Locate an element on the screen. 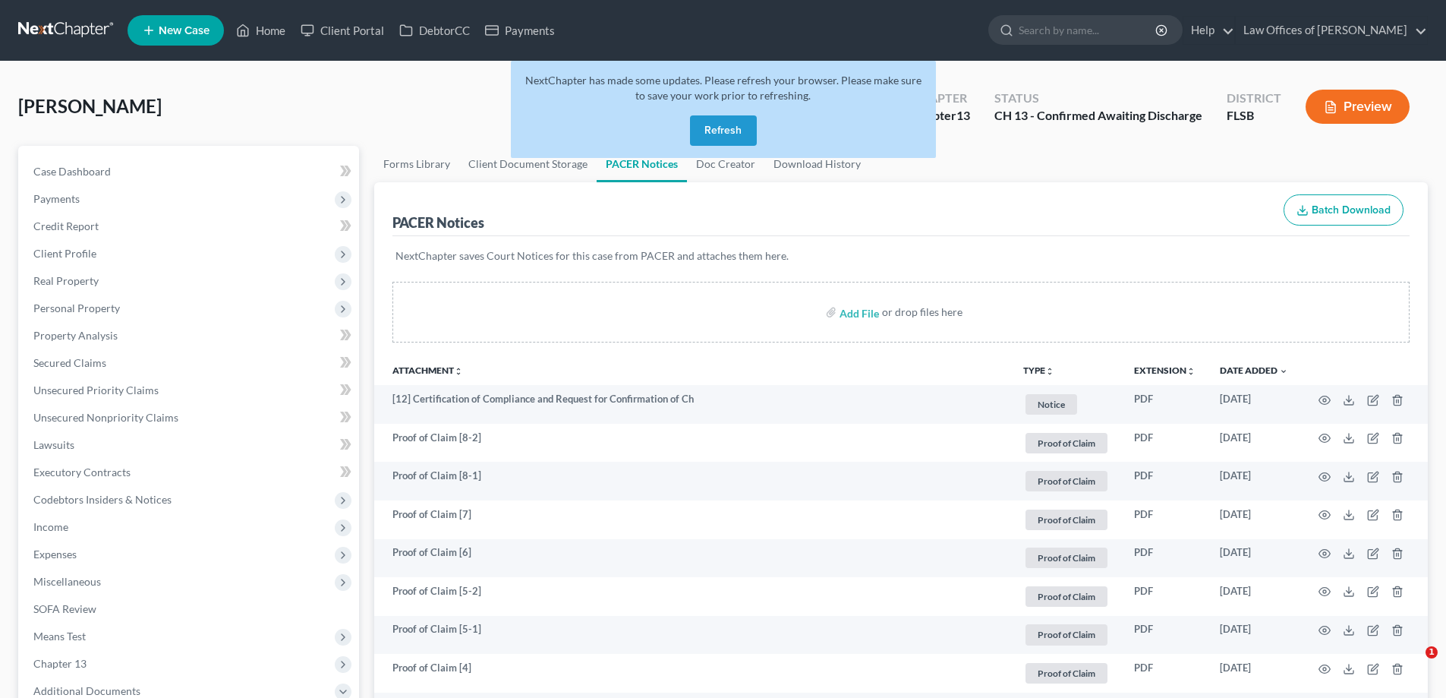 This screenshot has width=1446, height=698. span: 1 is located at coordinates (1432, 652).